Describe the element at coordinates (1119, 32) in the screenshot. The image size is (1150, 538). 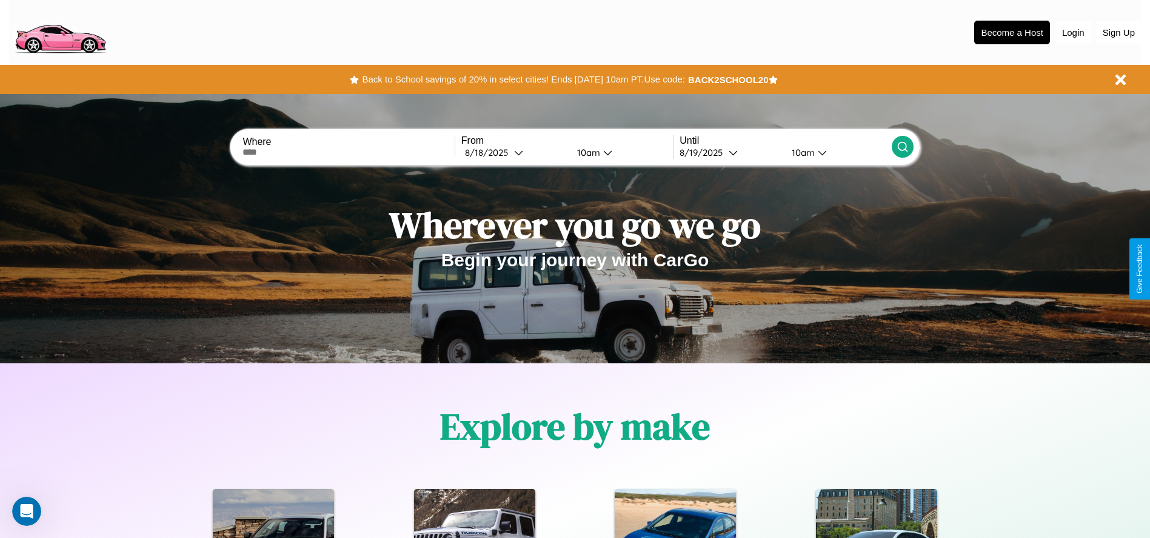
I see `button: Sign Up` at that location.